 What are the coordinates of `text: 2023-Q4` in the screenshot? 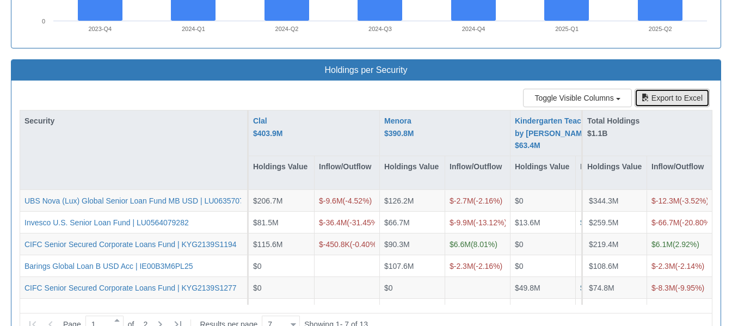 It's located at (100, 29).